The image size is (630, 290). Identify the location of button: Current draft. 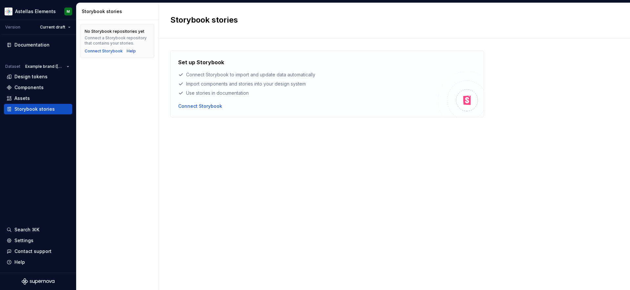
(55, 27).